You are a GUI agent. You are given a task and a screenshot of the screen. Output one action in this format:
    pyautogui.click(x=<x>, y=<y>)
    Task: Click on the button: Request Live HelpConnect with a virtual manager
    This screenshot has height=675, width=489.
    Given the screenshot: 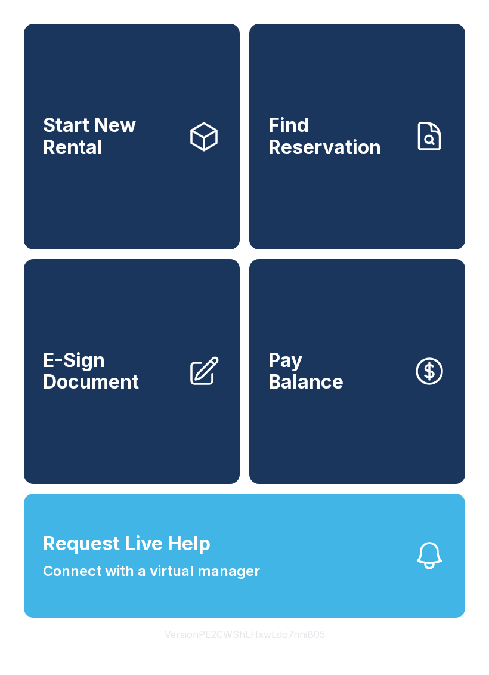 What is the action you would take?
    pyautogui.click(x=245, y=555)
    